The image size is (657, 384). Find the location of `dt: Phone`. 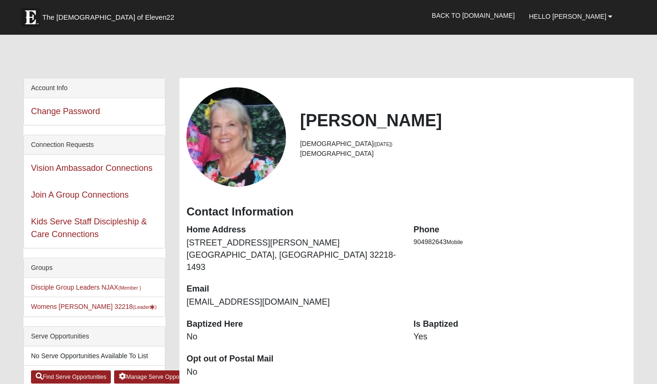

dt: Phone is located at coordinates (520, 230).